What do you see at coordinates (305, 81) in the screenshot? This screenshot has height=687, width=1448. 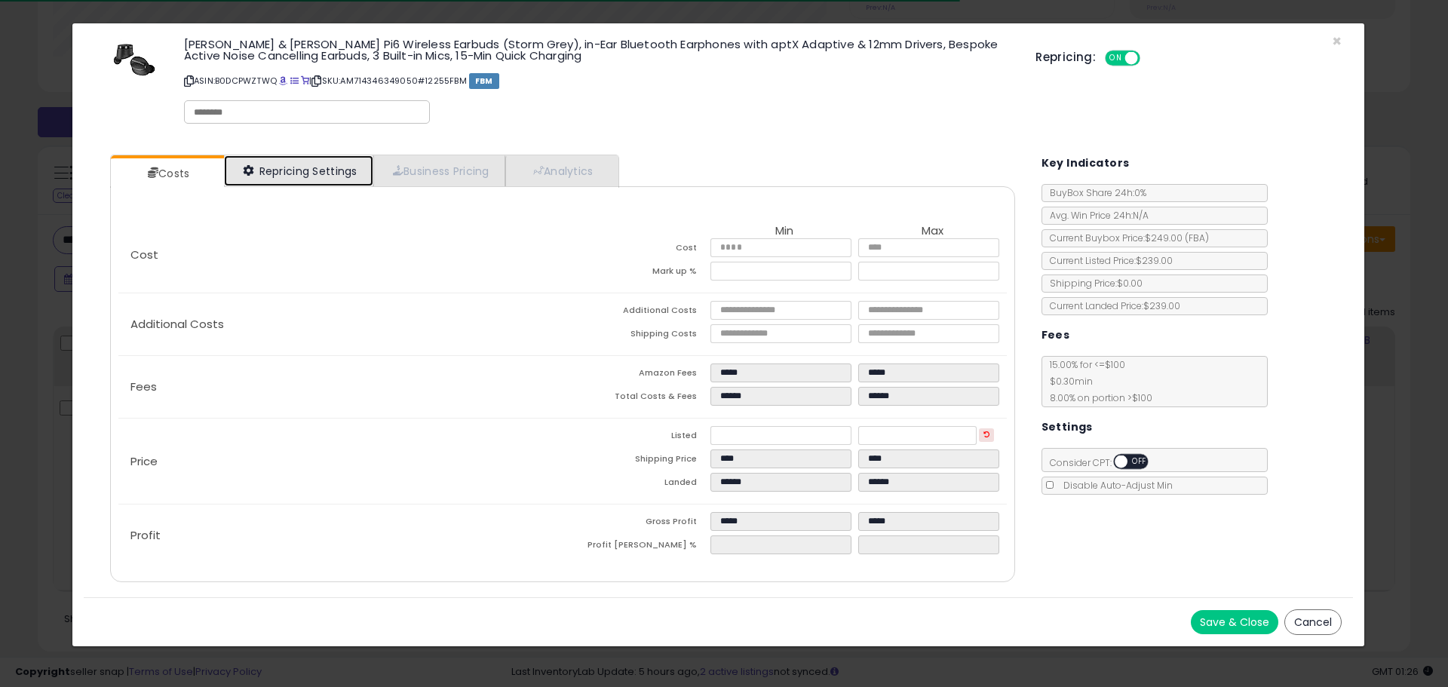 I see `a: Your listing only` at bounding box center [305, 81].